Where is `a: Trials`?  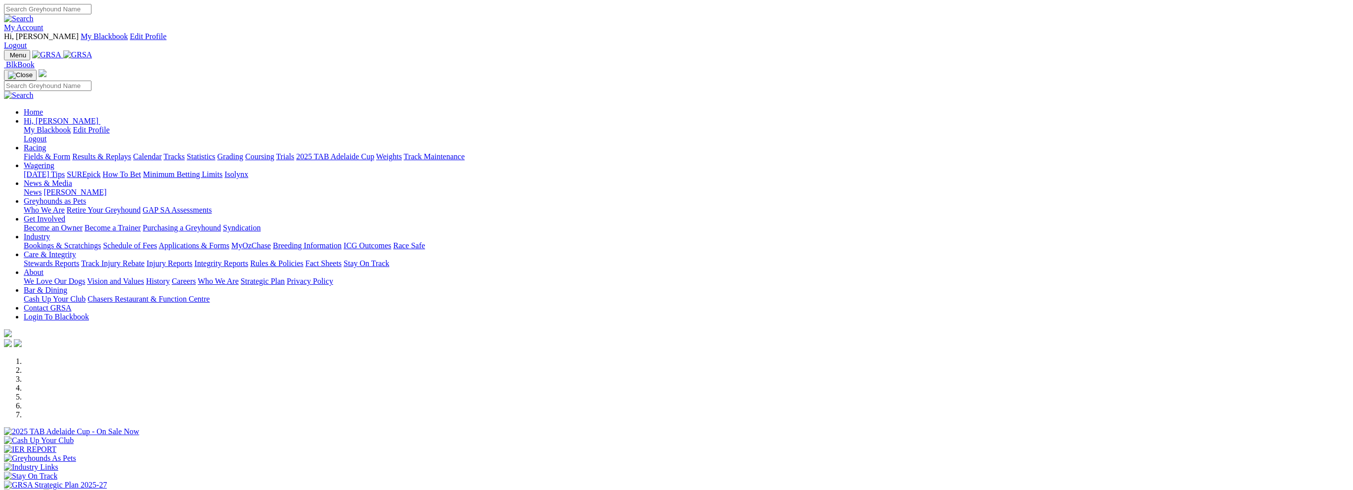
a: Trials is located at coordinates (285, 156).